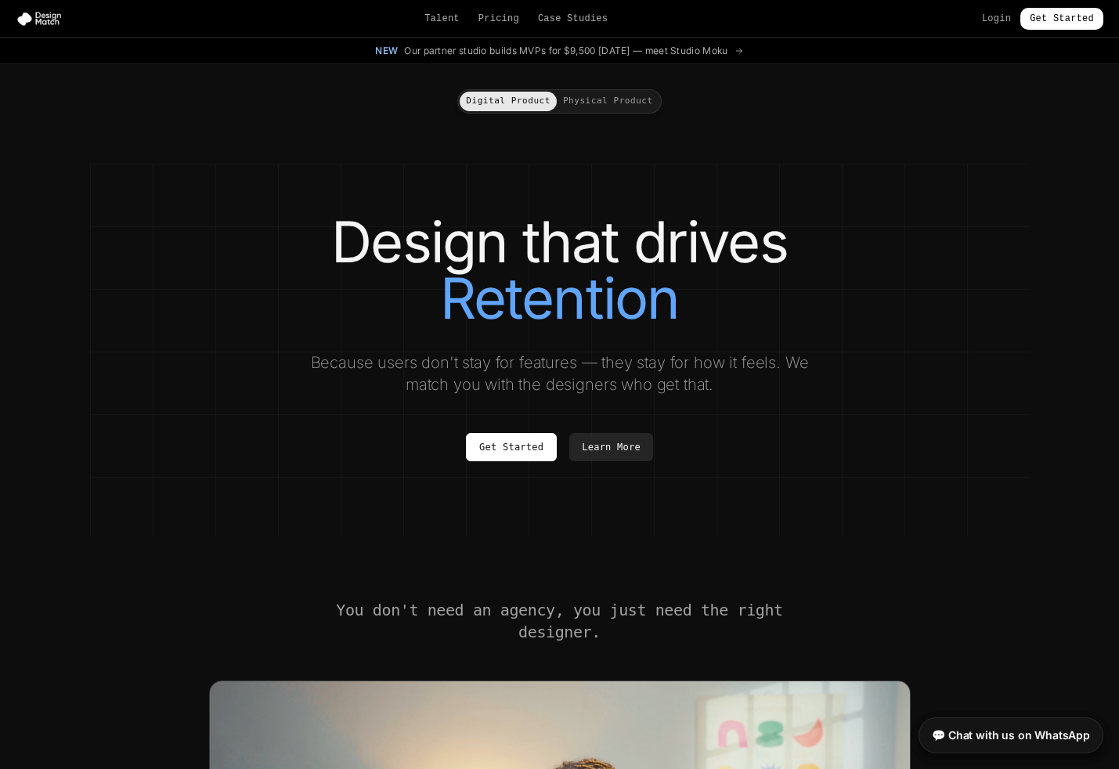 The height and width of the screenshot is (769, 1119). Describe the element at coordinates (42, 19) in the screenshot. I see `img: Design Match` at that location.